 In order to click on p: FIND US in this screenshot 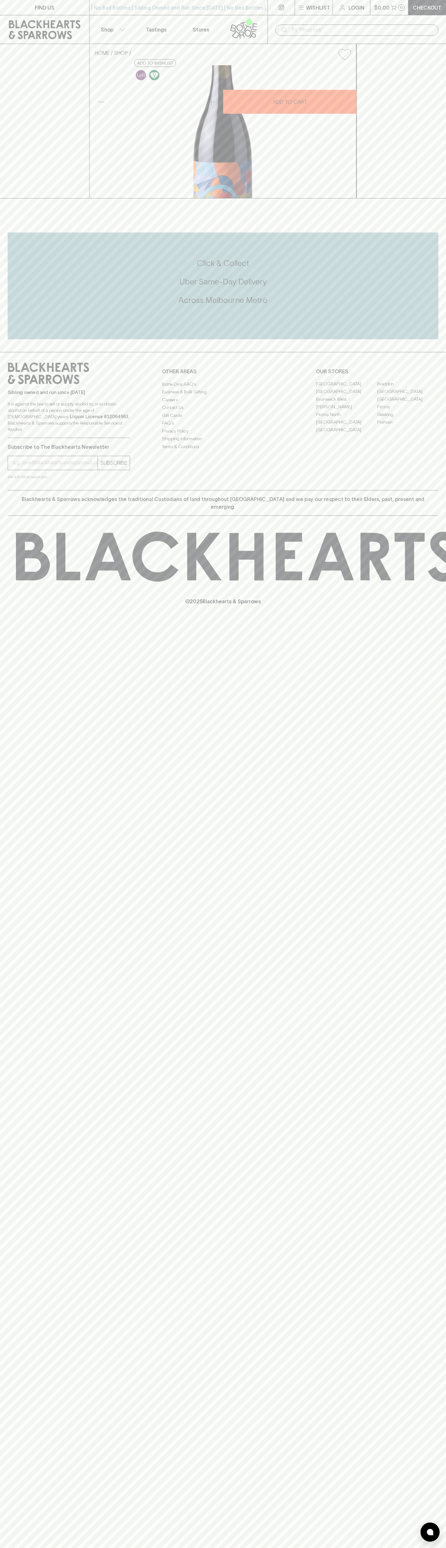, I will do `click(45, 8)`.